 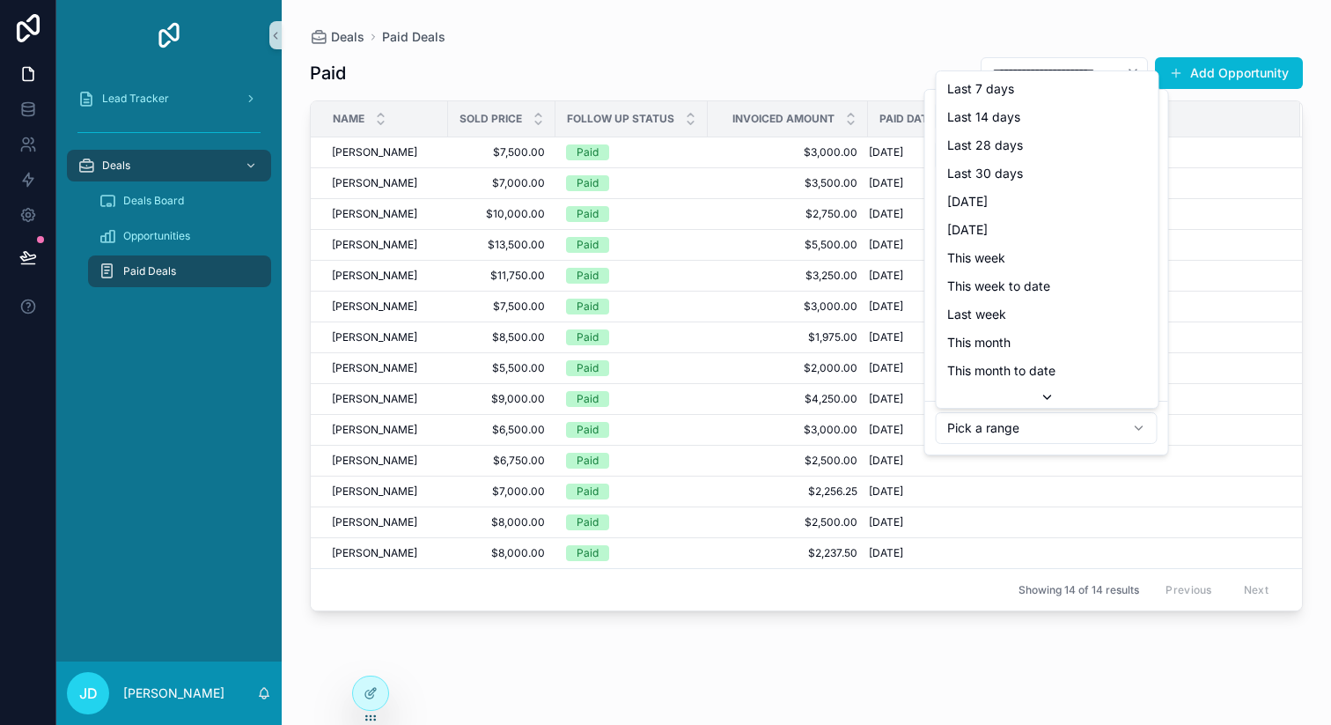 I want to click on span: Last 7 days, so click(x=981, y=89).